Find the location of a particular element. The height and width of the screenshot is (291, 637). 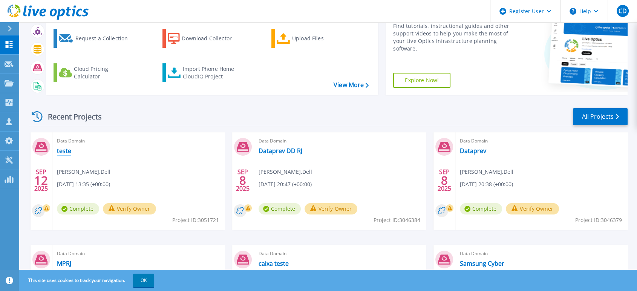

span: Project ID: 3046379 is located at coordinates (599, 220).